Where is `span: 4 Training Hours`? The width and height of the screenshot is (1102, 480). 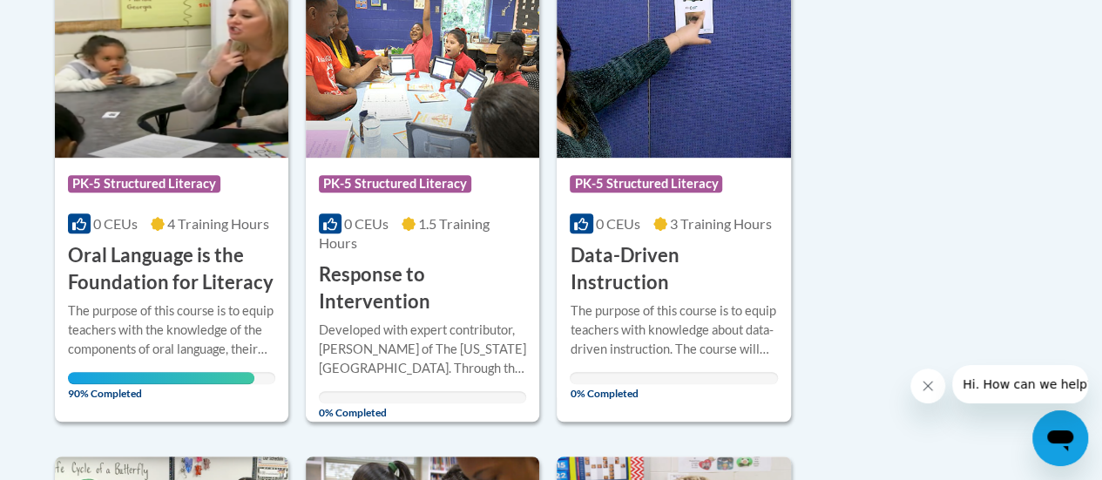
span: 4 Training Hours is located at coordinates (218, 223).